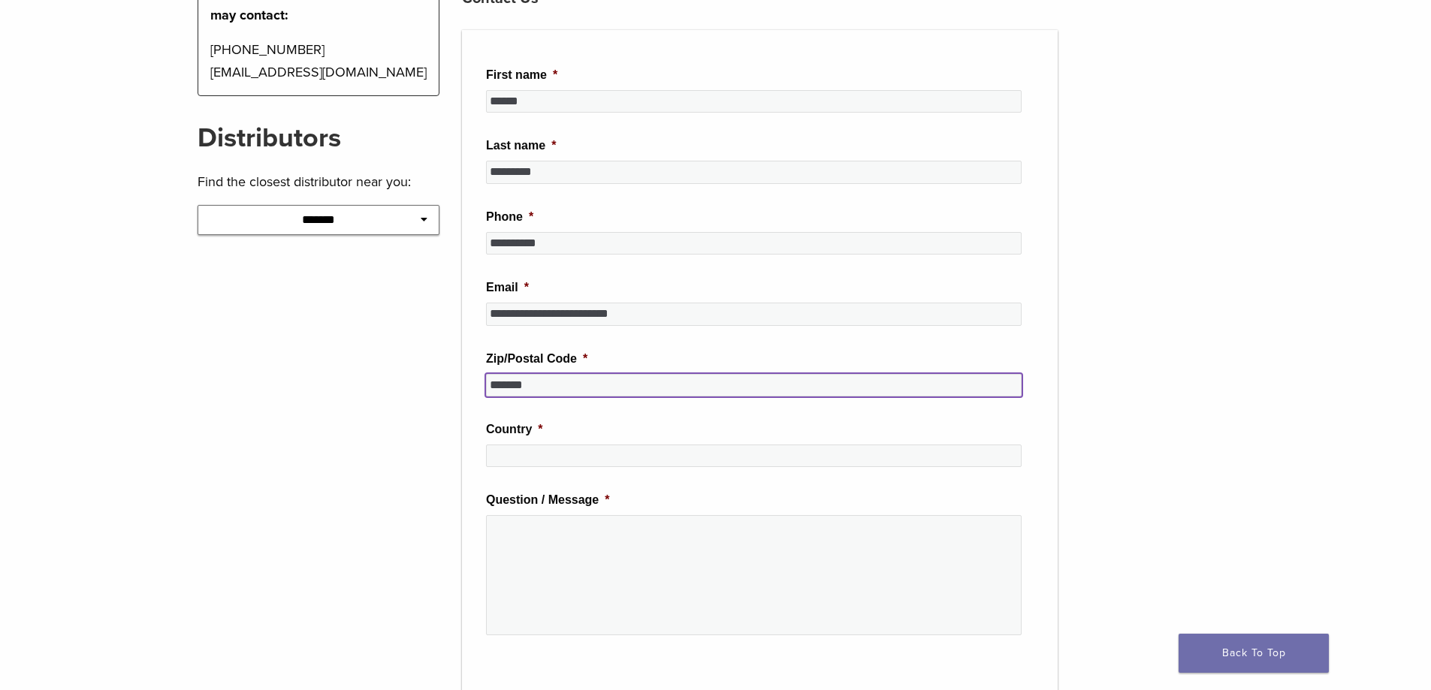 The image size is (1431, 690). Describe the element at coordinates (515, 430) in the screenshot. I see `label: Country` at that location.